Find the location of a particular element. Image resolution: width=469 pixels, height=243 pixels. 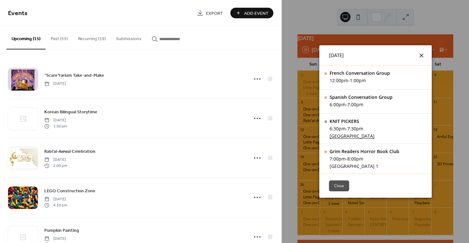

button: Add Event is located at coordinates (252, 13).